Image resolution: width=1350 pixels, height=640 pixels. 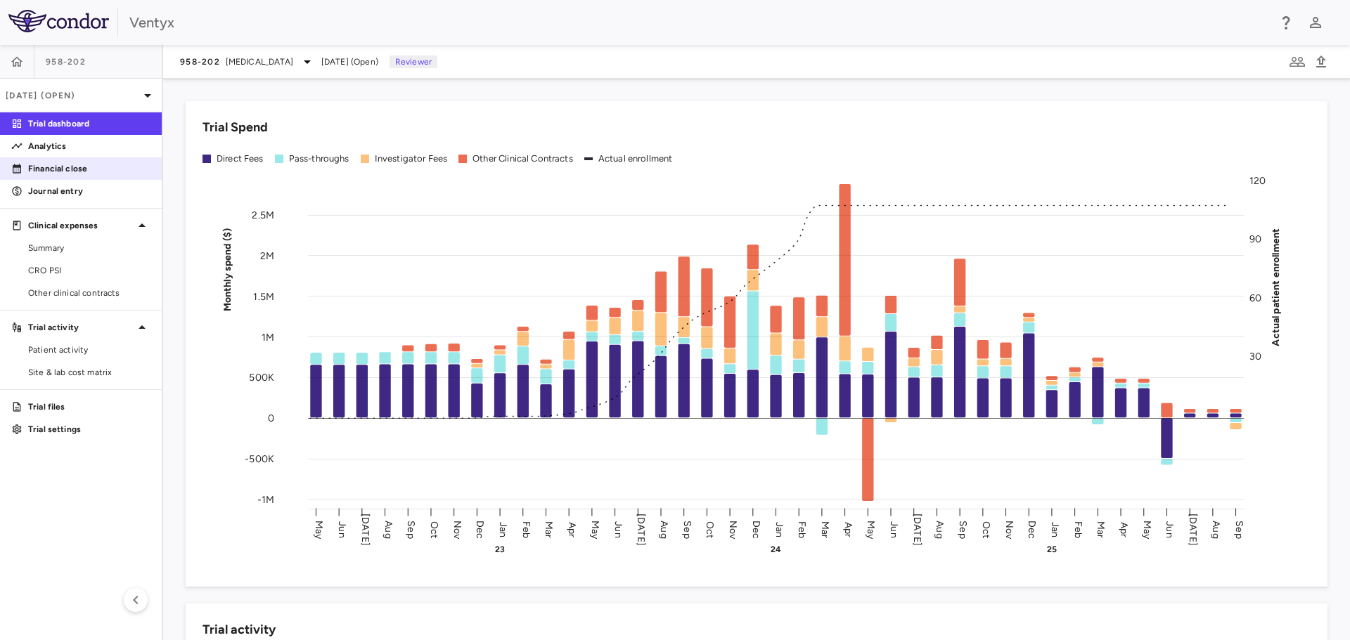 What do you see at coordinates (89, 169) in the screenshot?
I see `p: Financial close` at bounding box center [89, 169].